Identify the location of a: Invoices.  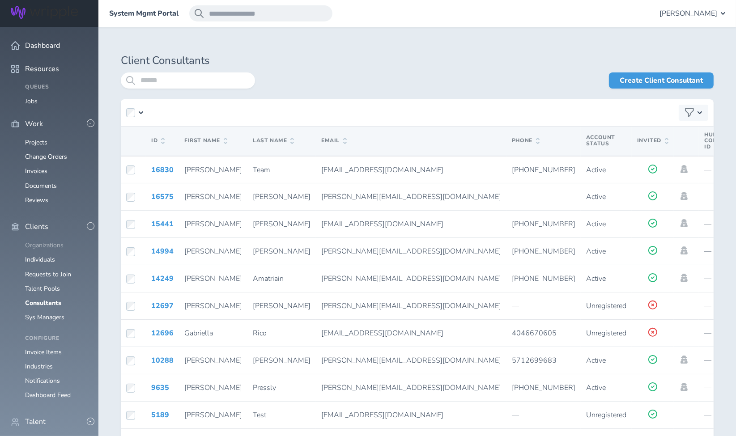
(36, 171).